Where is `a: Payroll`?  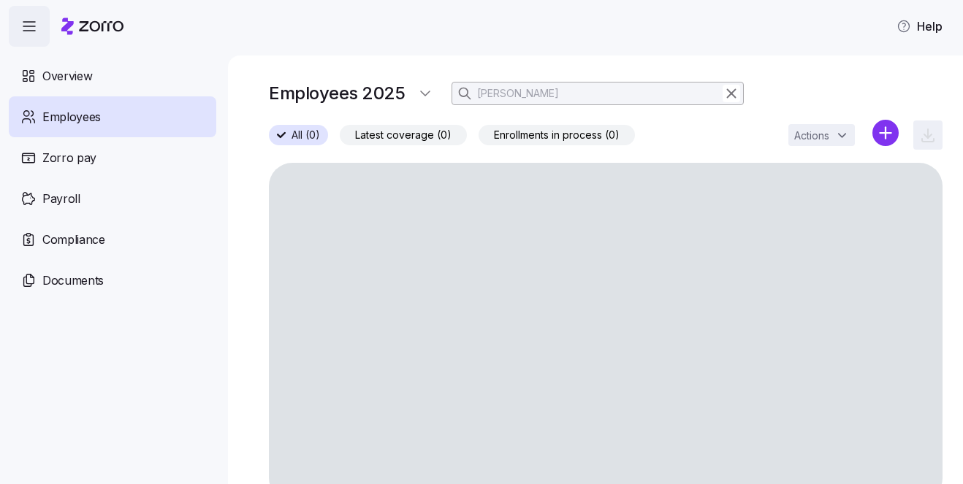
a: Payroll is located at coordinates (113, 199).